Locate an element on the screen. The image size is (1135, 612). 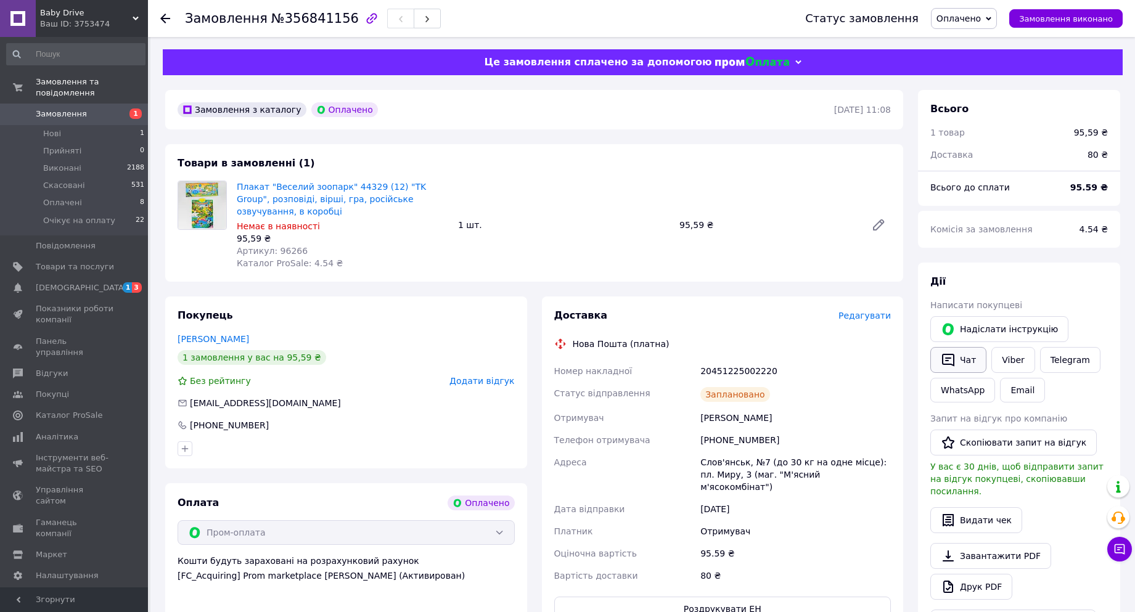
button: Видати чек is located at coordinates (976, 520).